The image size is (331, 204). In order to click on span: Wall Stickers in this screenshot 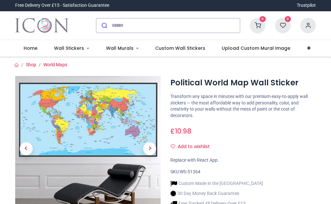, I will do `click(69, 48)`.